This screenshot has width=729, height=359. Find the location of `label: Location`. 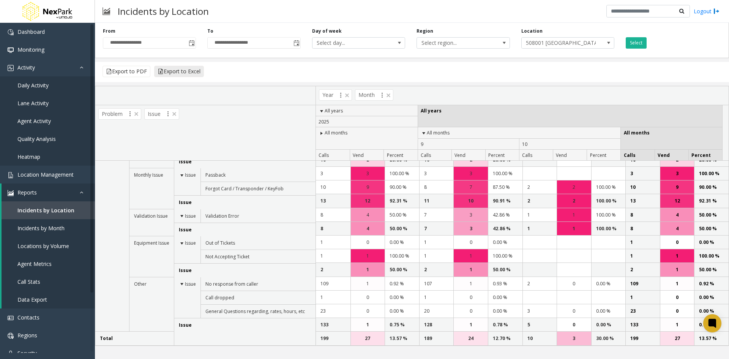

label: Location is located at coordinates (532, 31).